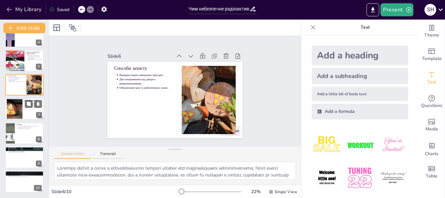 The width and height of the screenshot is (445, 198). I want to click on div: Slide 6, so click(143, 53).